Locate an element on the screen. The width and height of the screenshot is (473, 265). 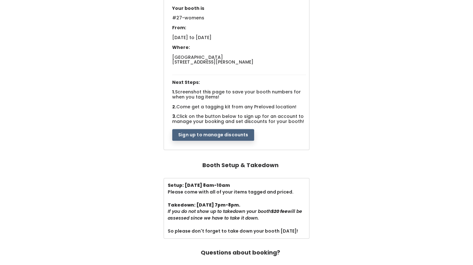
span: From: is located at coordinates (179, 28).